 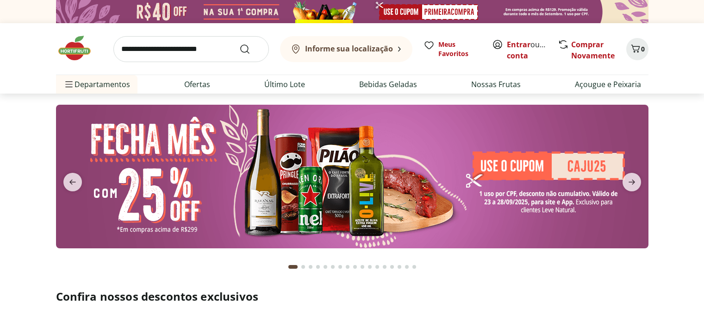 What do you see at coordinates (370, 267) in the screenshot?
I see `button: Go to page 11 from fs-carousel` at bounding box center [370, 267].